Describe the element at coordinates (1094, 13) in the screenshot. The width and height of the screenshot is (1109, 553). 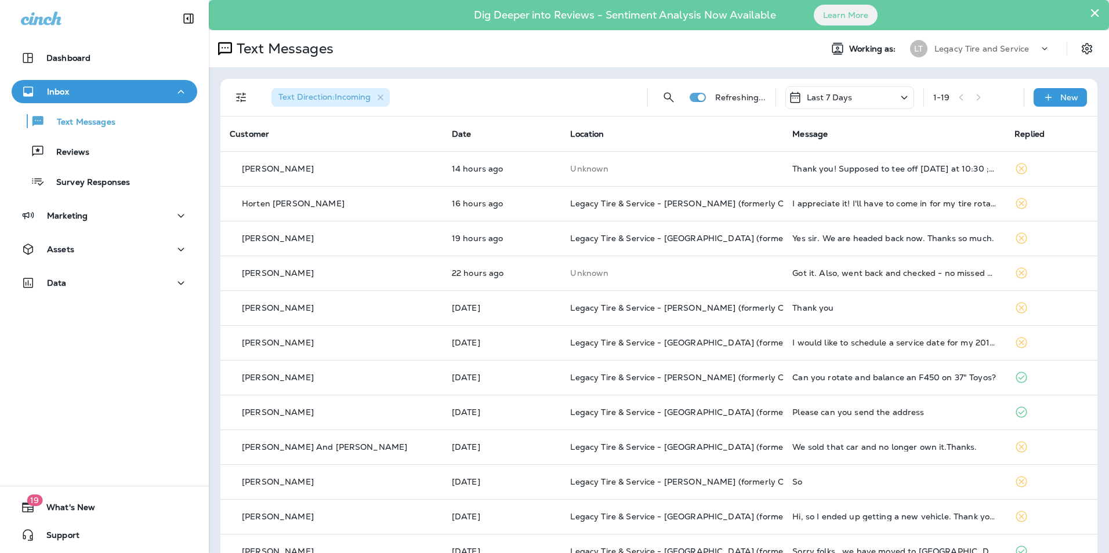
I see `button: Close` at that location.